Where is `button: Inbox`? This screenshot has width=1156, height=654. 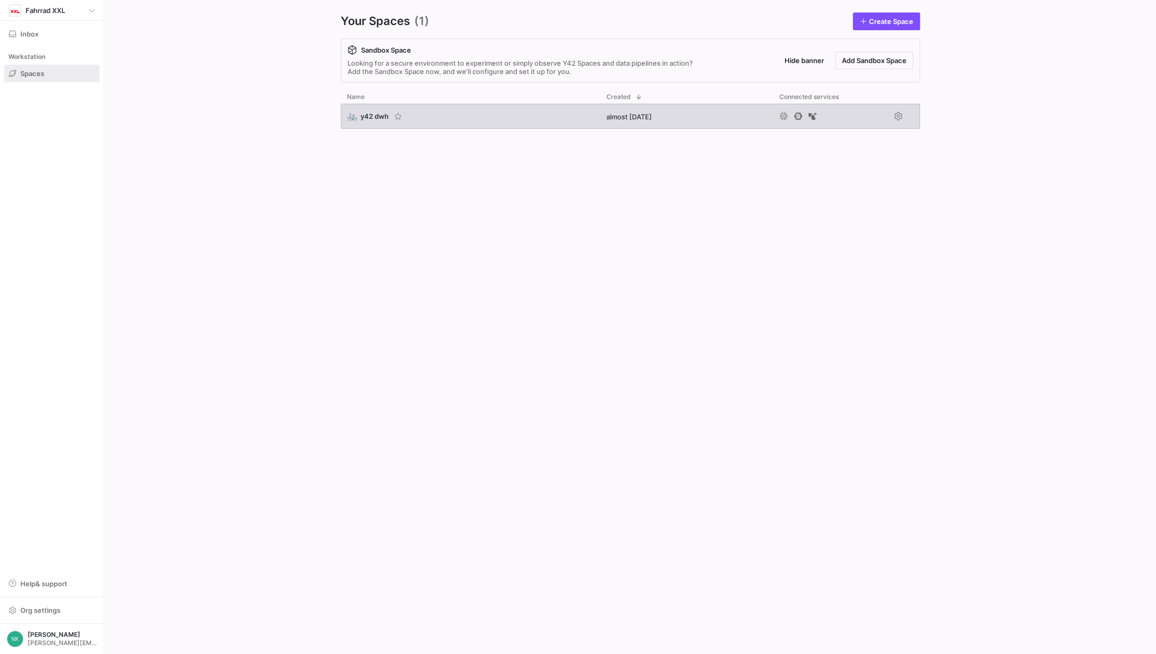
button: Inbox is located at coordinates (52, 34).